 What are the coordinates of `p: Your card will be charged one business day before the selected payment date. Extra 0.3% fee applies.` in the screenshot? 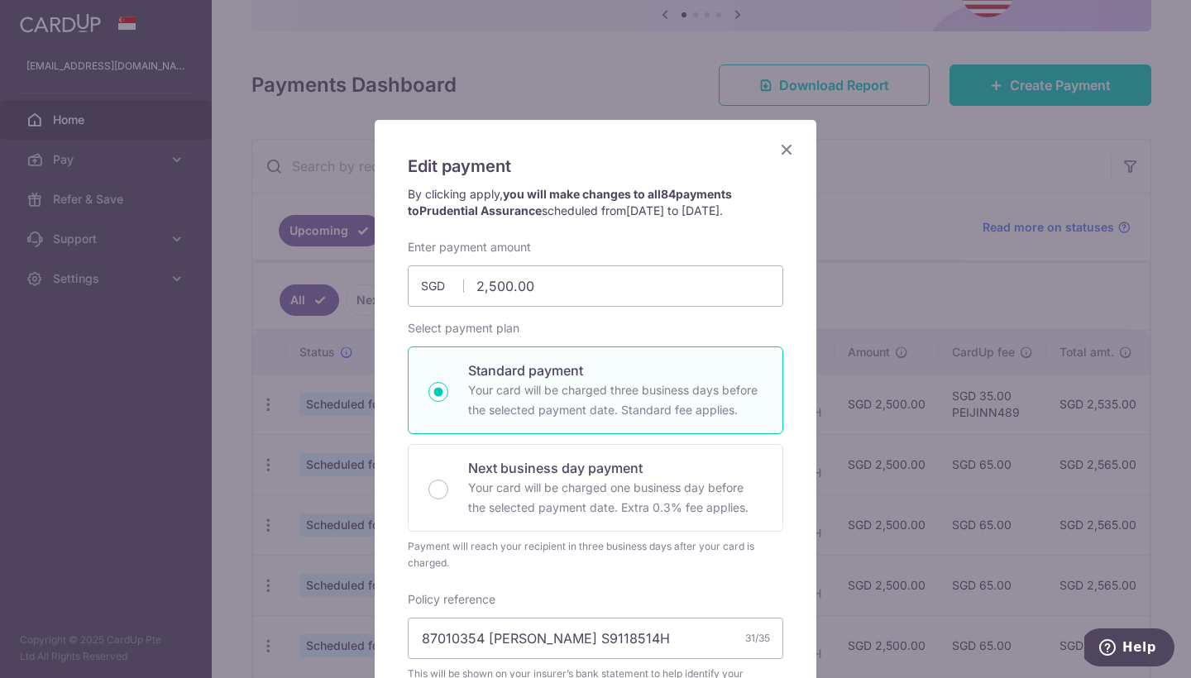 It's located at (615, 498).